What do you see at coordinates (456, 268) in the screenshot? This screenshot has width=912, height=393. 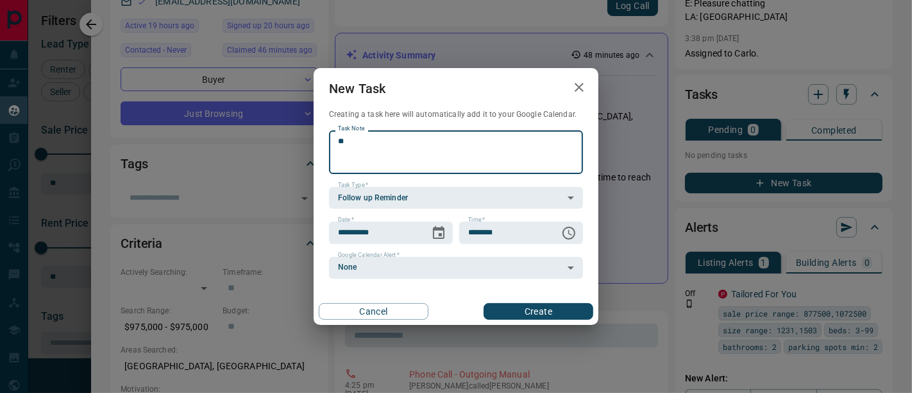 I see `div: None` at bounding box center [456, 268].